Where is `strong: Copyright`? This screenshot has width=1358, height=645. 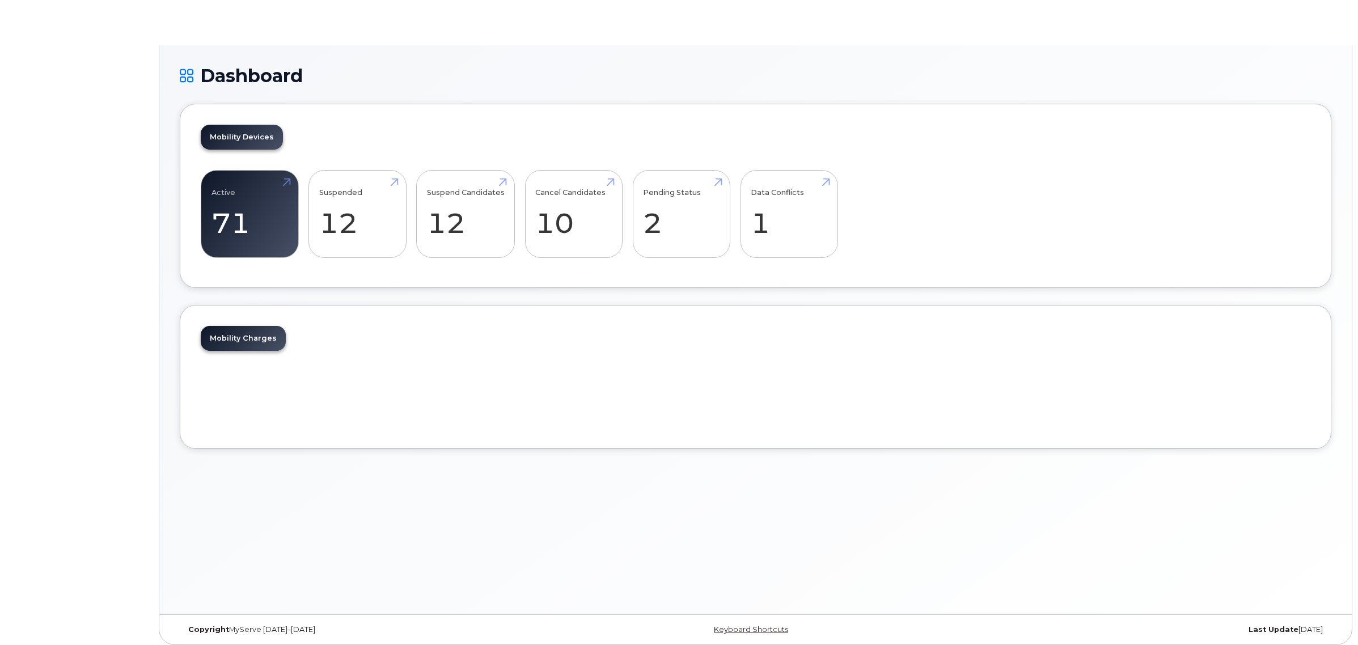
strong: Copyright is located at coordinates (209, 629).